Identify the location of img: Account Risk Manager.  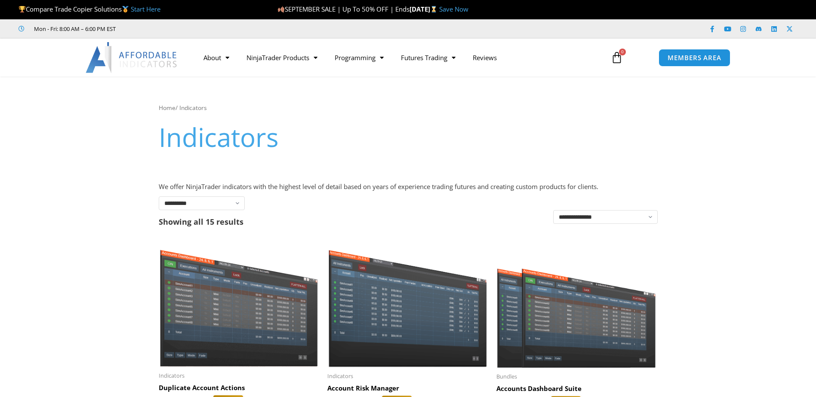
(407, 304).